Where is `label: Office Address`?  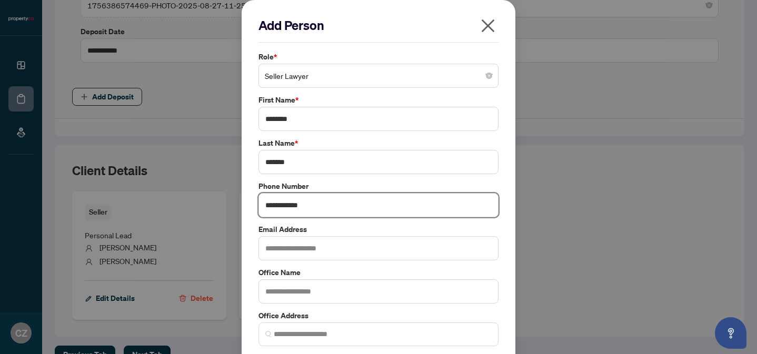
label: Office Address is located at coordinates (379, 316).